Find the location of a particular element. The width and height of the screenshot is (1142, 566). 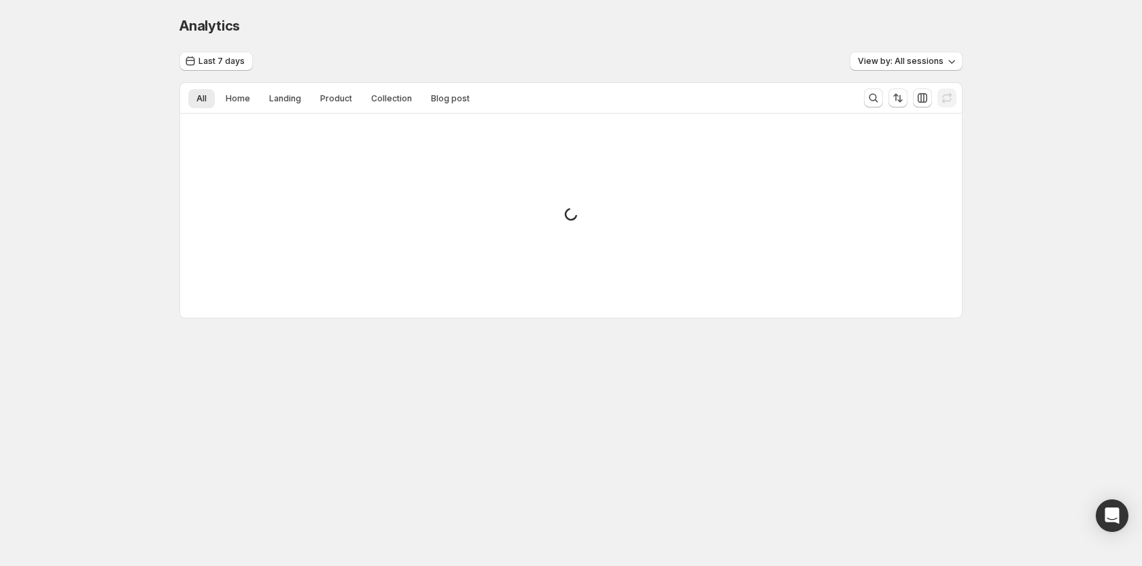

span: Collection is located at coordinates (392, 99).